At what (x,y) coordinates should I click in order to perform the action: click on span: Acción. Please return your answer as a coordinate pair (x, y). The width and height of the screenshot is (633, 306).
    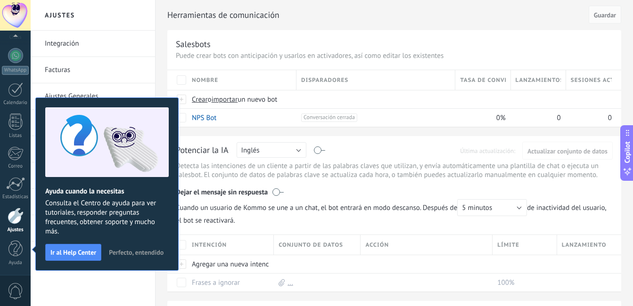
    Looking at the image, I should click on (377, 245).